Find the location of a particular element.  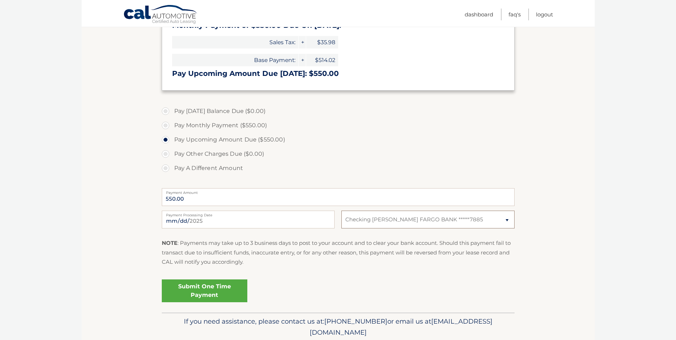

a: FAQ's is located at coordinates (515, 14).